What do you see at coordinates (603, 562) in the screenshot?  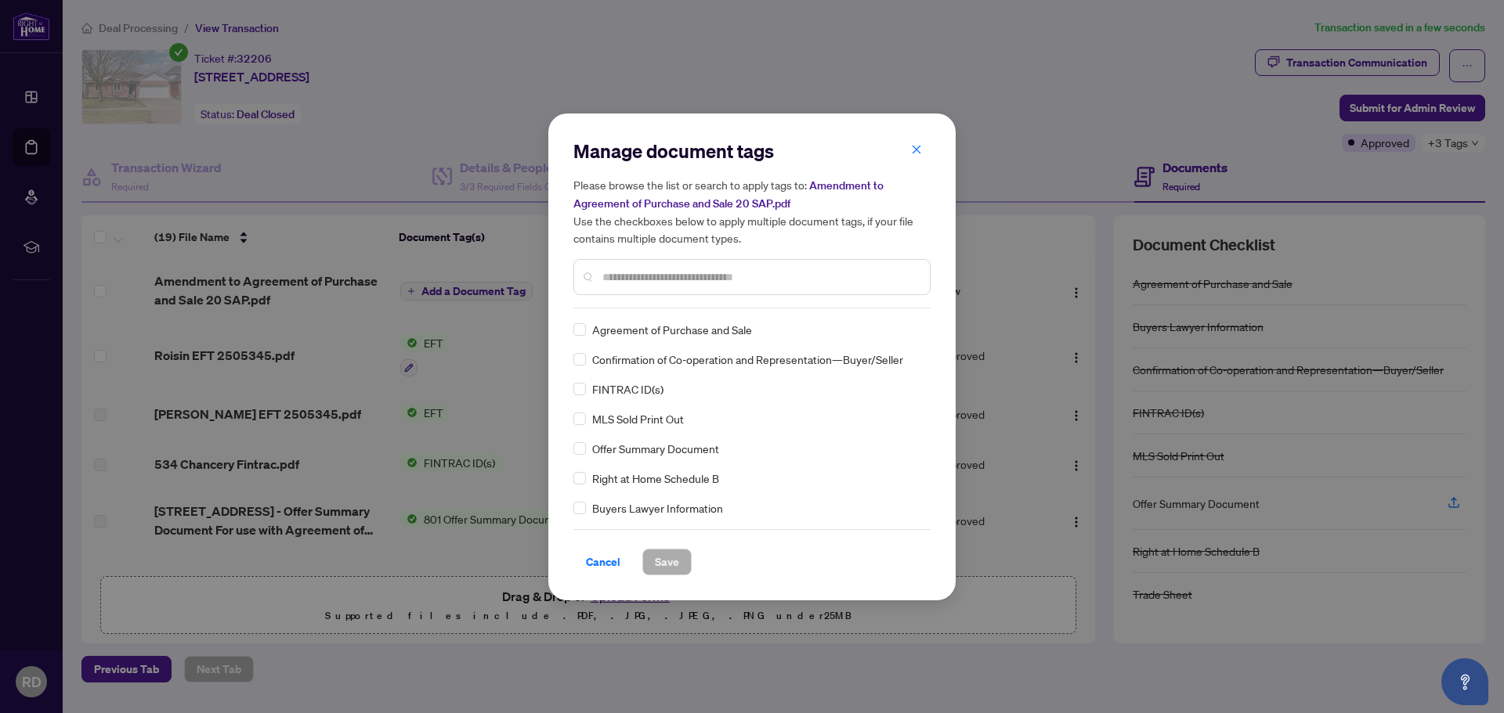 I see `button: Cancel` at bounding box center [603, 562].